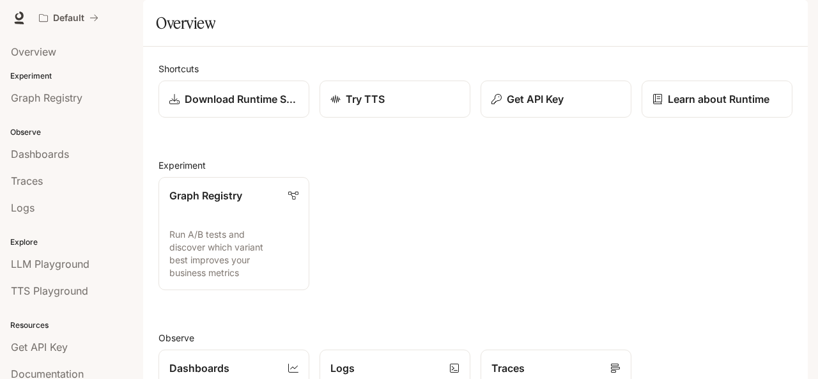  Describe the element at coordinates (68, 18) in the screenshot. I see `p: Default` at that location.